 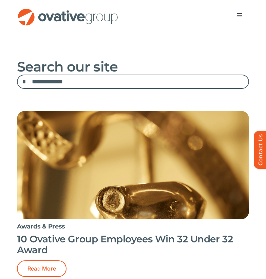 What do you see at coordinates (240, 15) in the screenshot?
I see `nav: Menu` at bounding box center [240, 15].